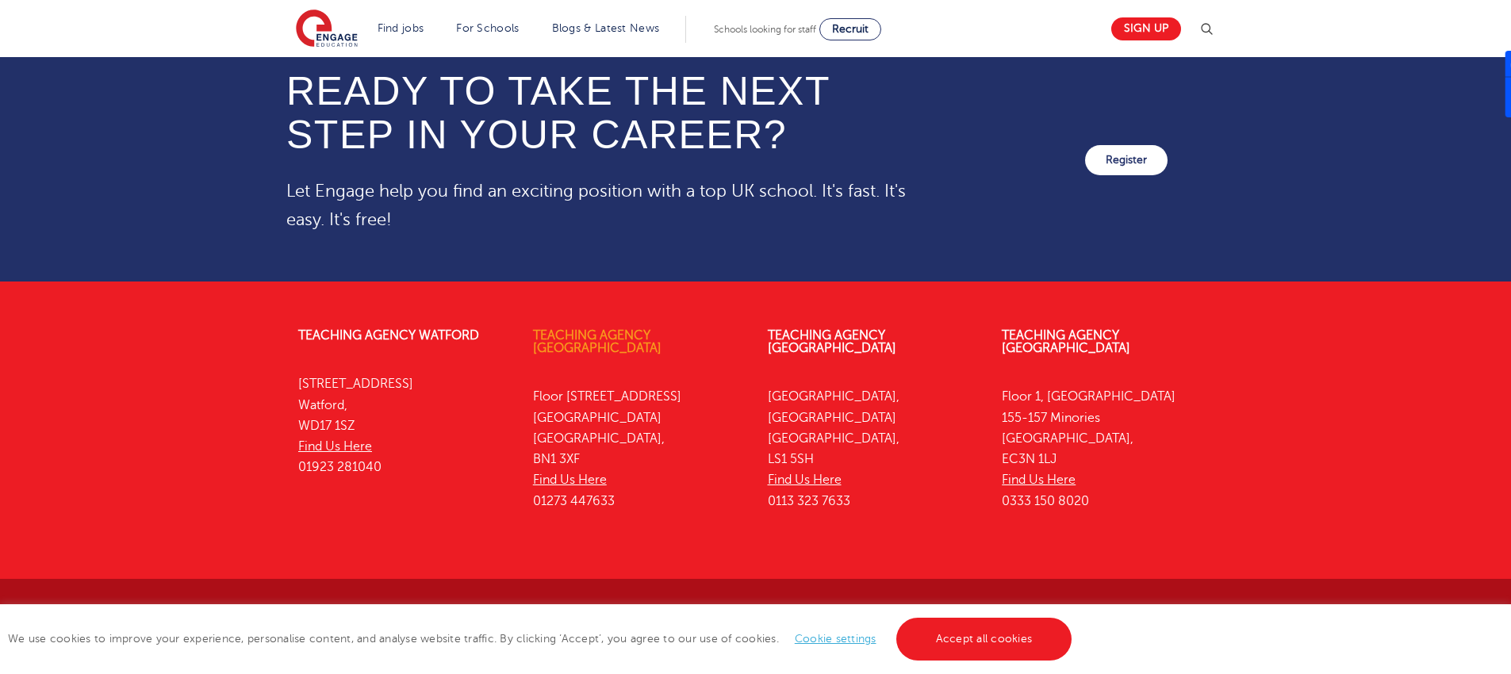 The width and height of the screenshot is (1511, 674). What do you see at coordinates (401, 28) in the screenshot?
I see `a: Find jobs` at bounding box center [401, 28].